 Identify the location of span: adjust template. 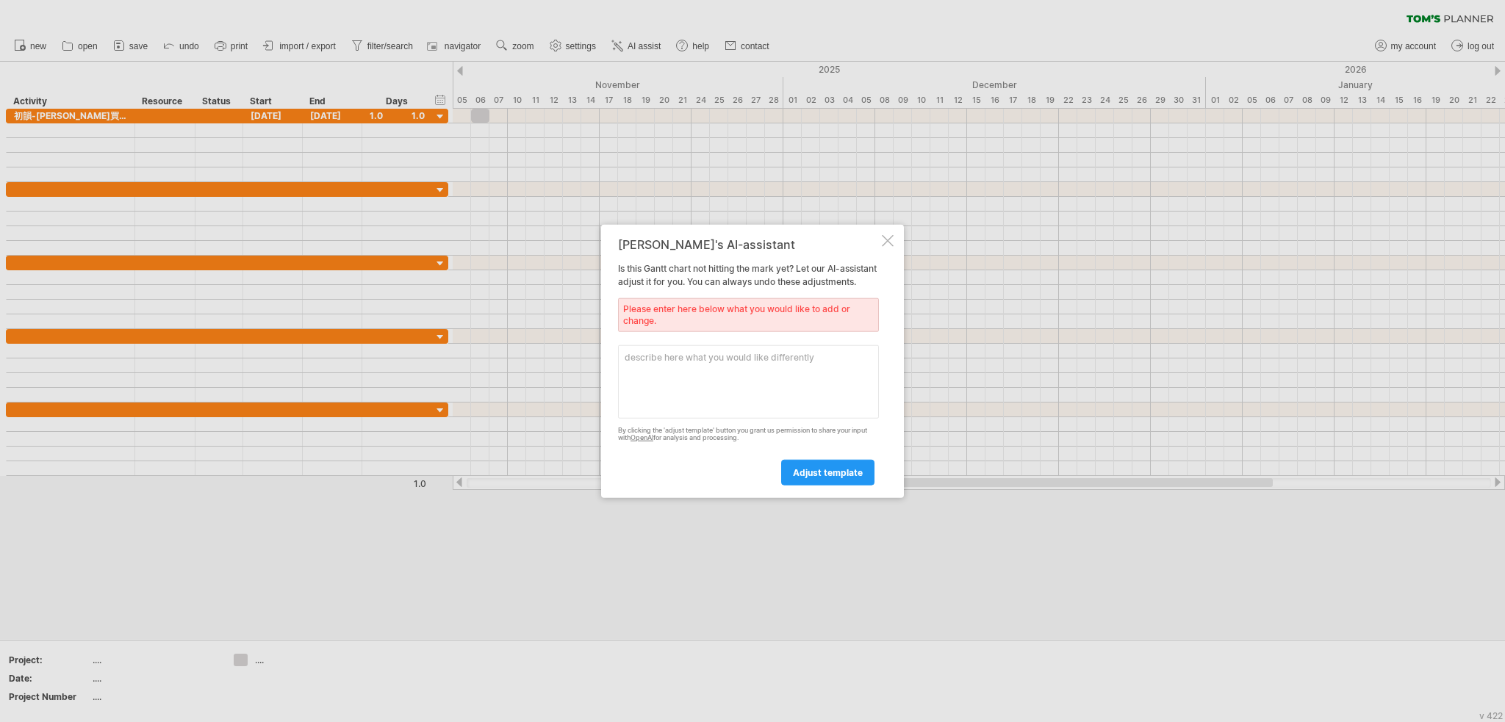
(827, 472).